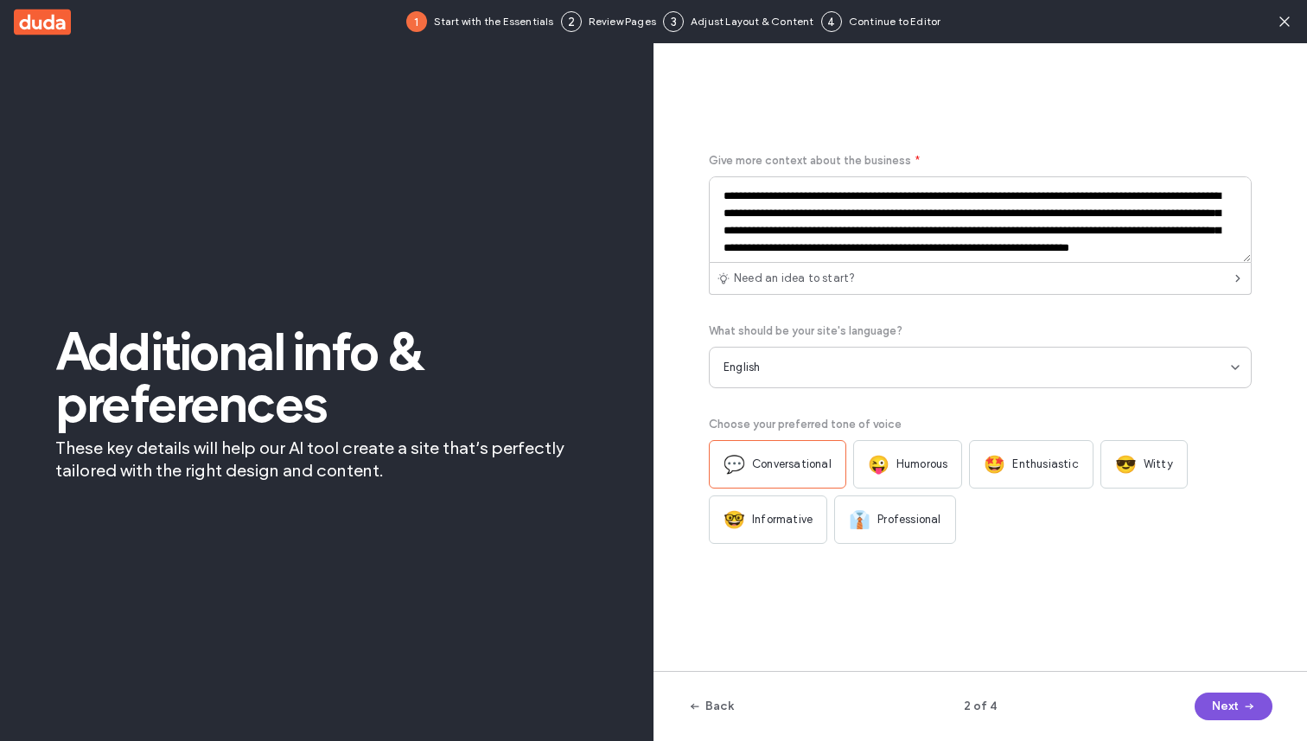 The width and height of the screenshot is (1307, 741). Describe the element at coordinates (805, 424) in the screenshot. I see `span: Choose your preferred tone of voice` at that location.